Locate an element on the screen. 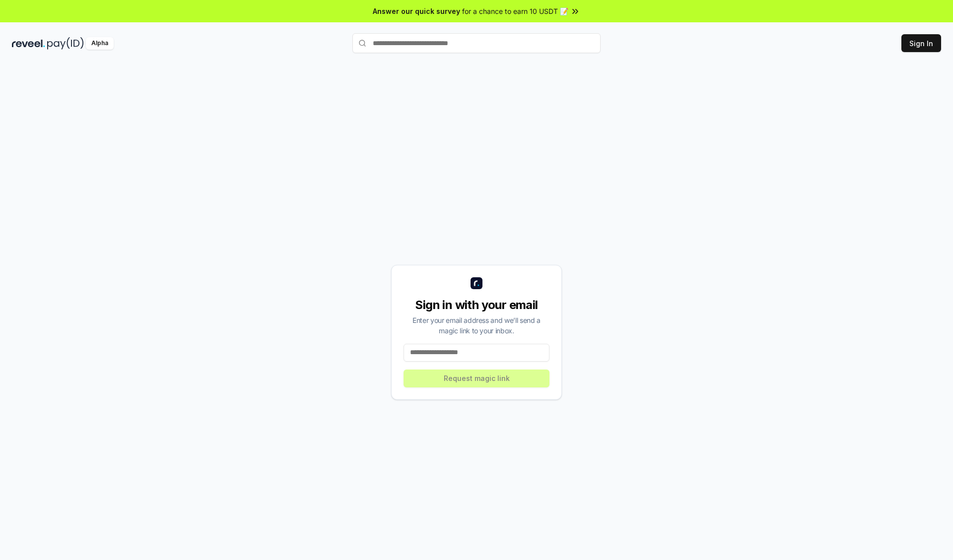  img: logo_small is located at coordinates (476, 283).